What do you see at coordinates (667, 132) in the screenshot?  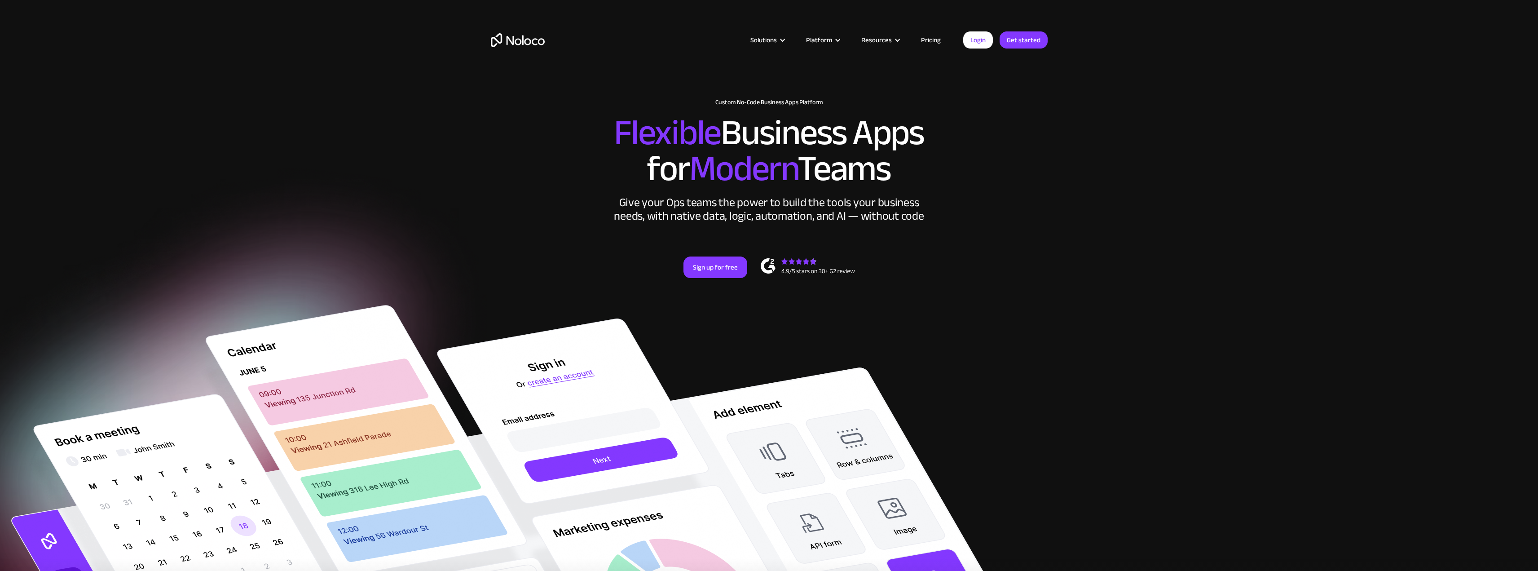 I see `span: Flexible` at bounding box center [667, 132].